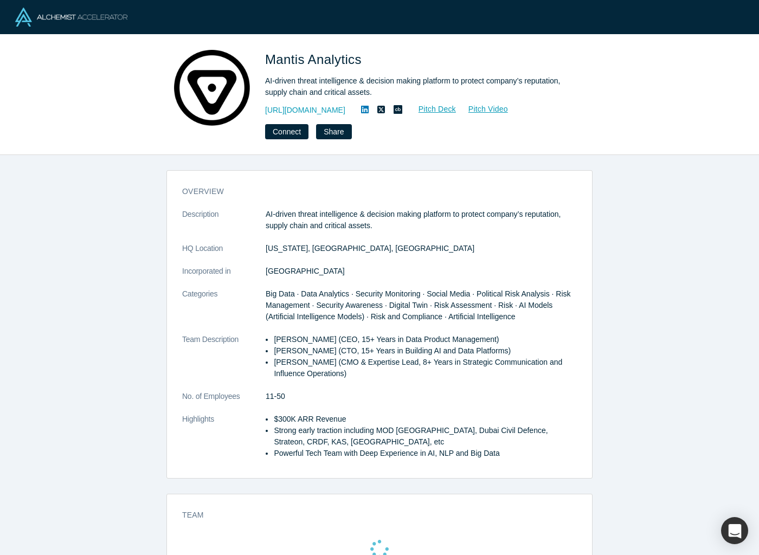  Describe the element at coordinates (421, 220) in the screenshot. I see `p: AI-driven threat intelligence & decision making platform to protect company’s reputation, supply ...` at that location.